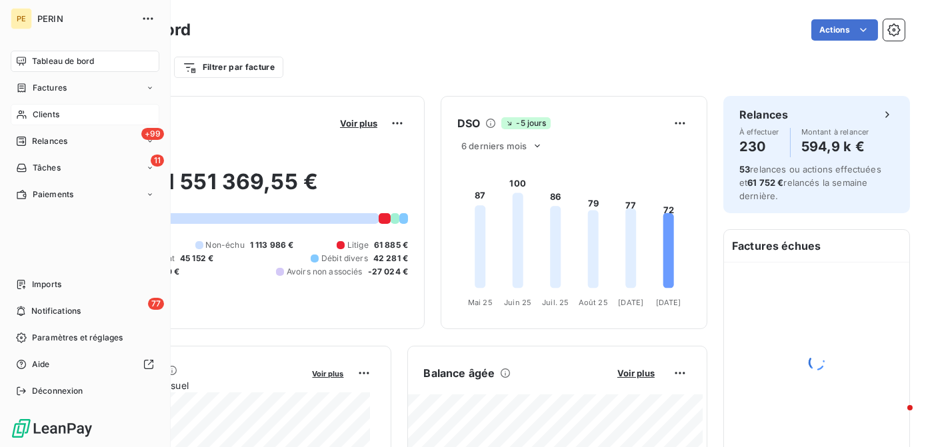 The width and height of the screenshot is (926, 447). Describe the element at coordinates (157, 161) in the screenshot. I see `span: 11` at that location.